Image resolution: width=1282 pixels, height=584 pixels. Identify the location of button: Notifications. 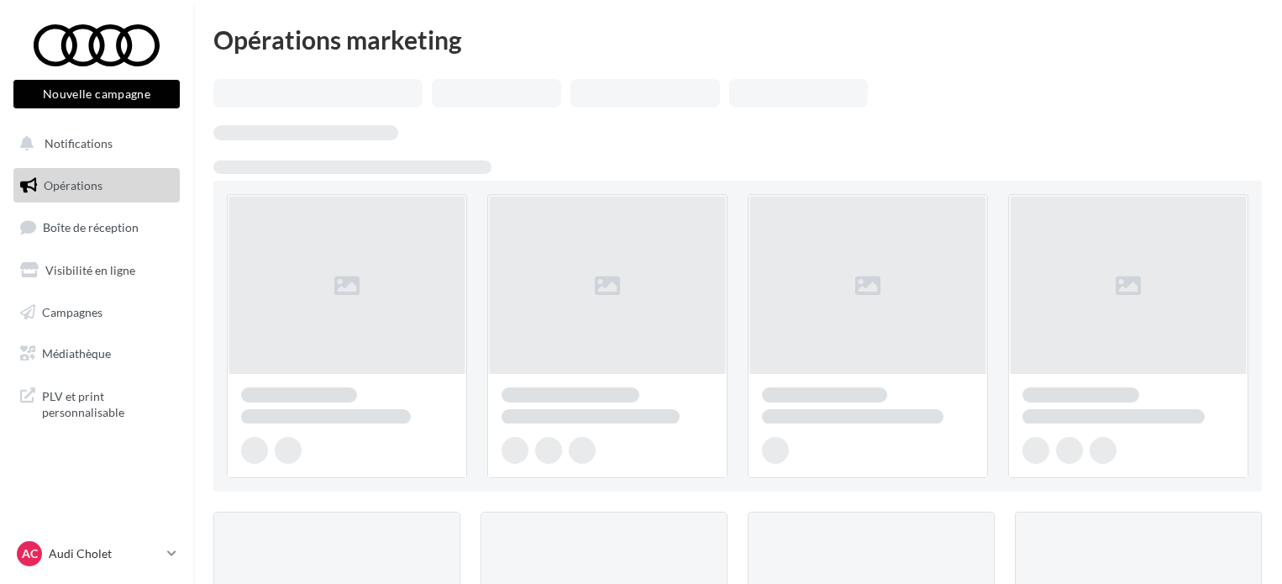
(93, 144).